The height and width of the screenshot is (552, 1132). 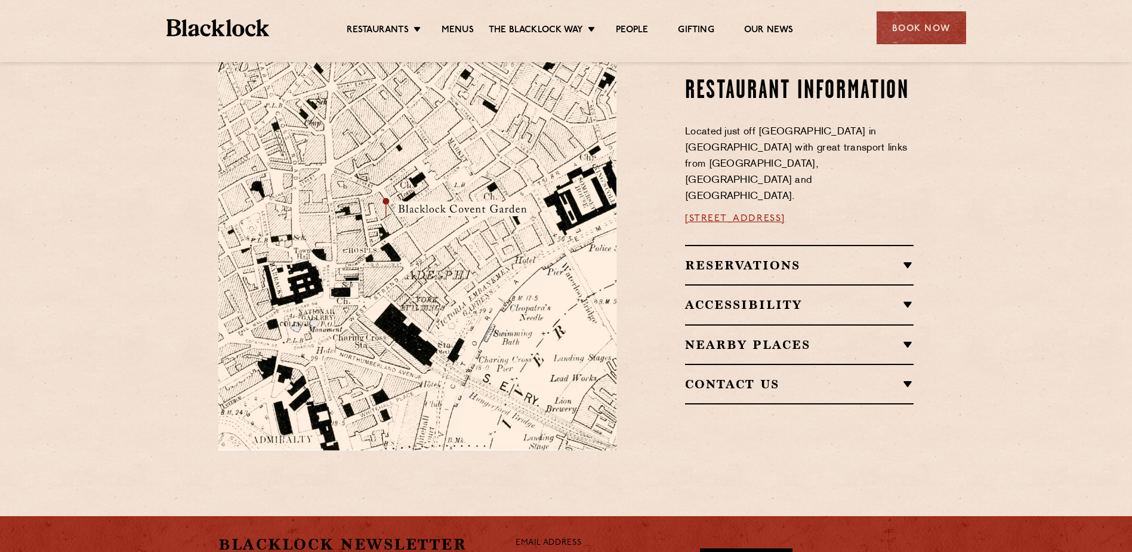 I want to click on a: Restaurants, so click(x=378, y=31).